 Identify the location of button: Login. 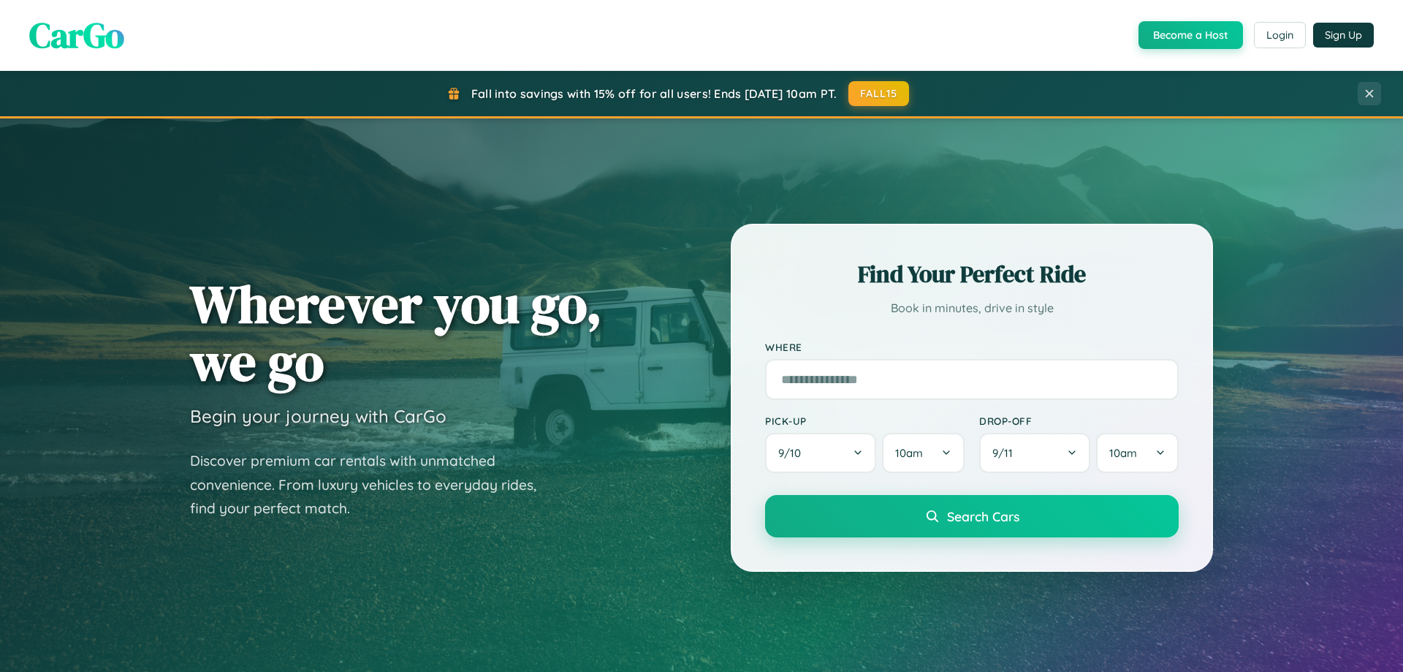
(1280, 35).